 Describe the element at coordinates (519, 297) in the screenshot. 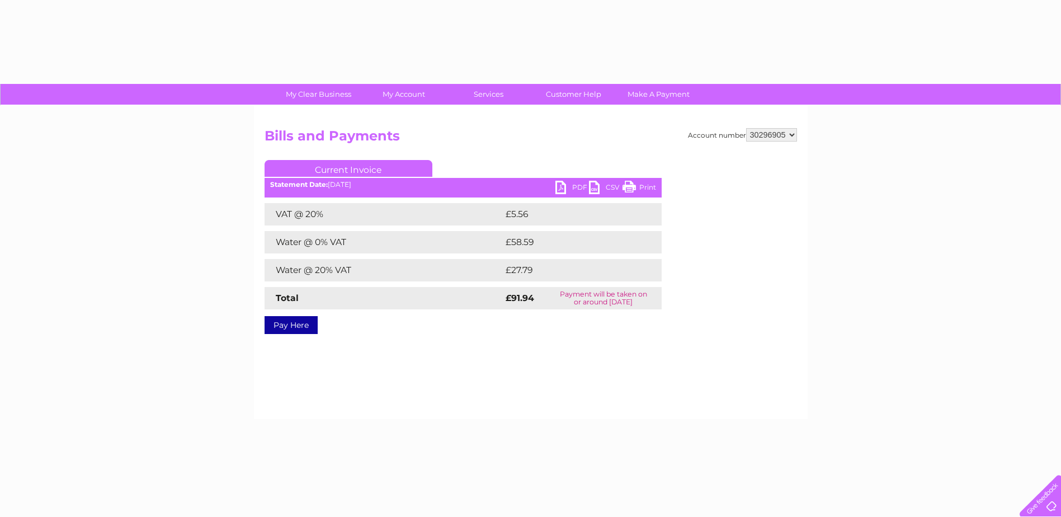

I see `strong: £91.94` at that location.